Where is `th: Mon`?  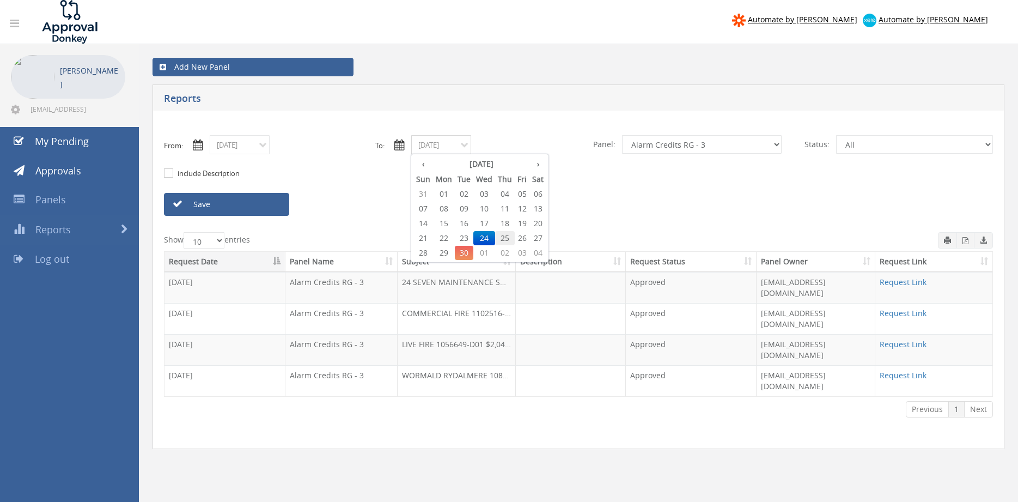
th: Mon is located at coordinates (444, 179).